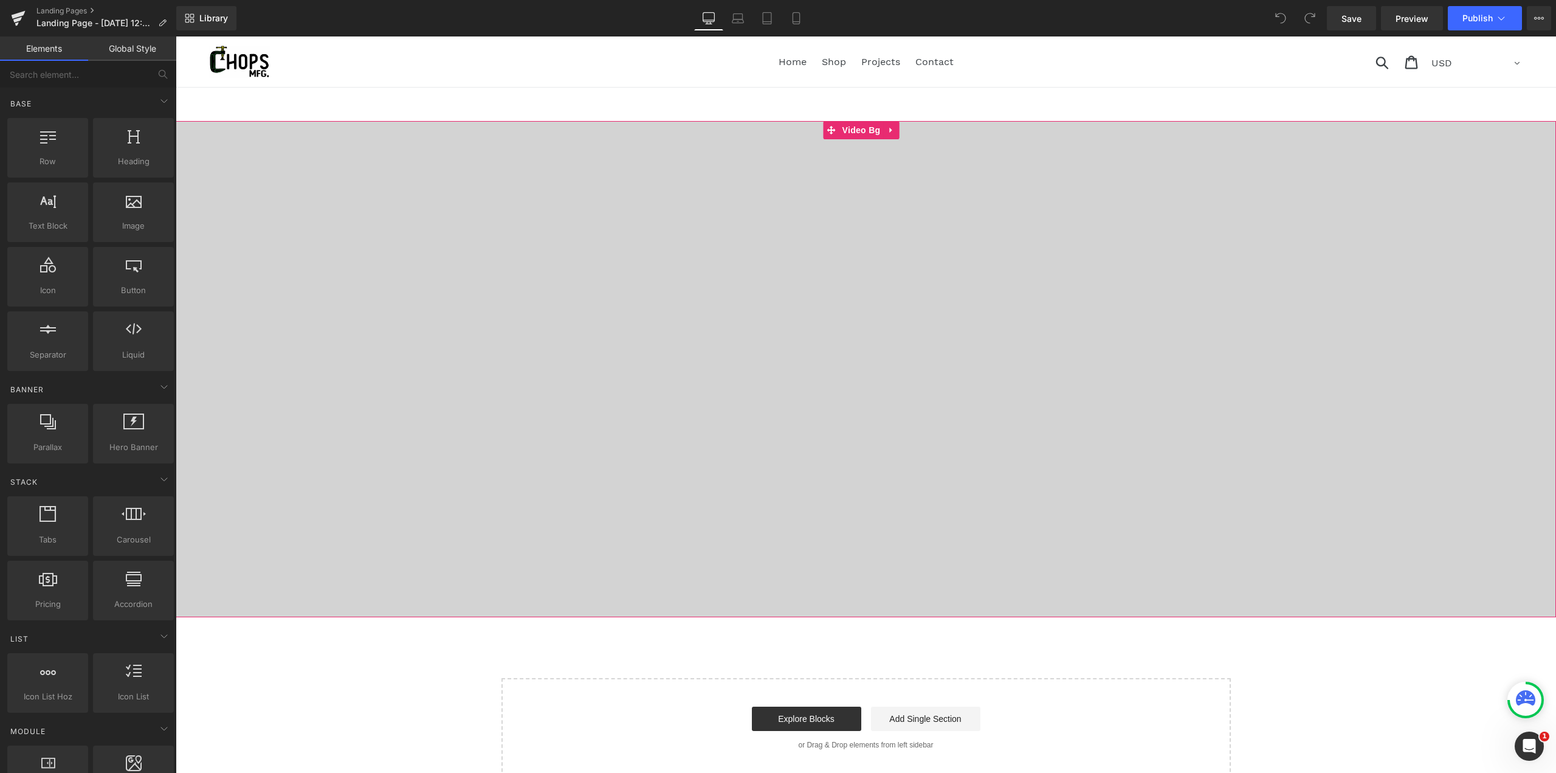  What do you see at coordinates (705, 26) in the screenshot?
I see `span: Projects` at bounding box center [705, 26].